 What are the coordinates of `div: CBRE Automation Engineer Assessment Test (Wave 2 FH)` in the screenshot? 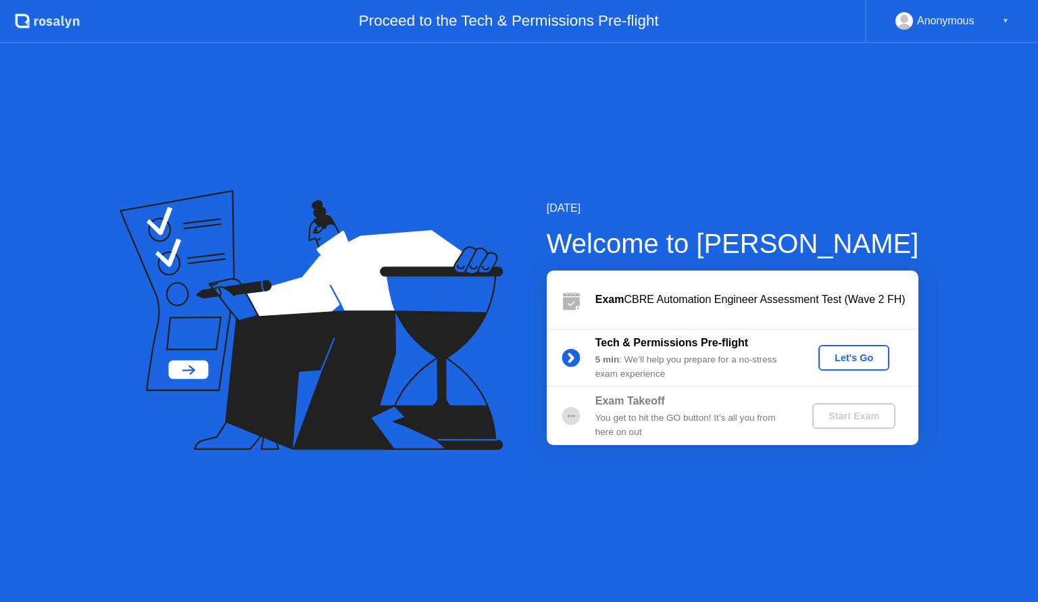 It's located at (757, 299).